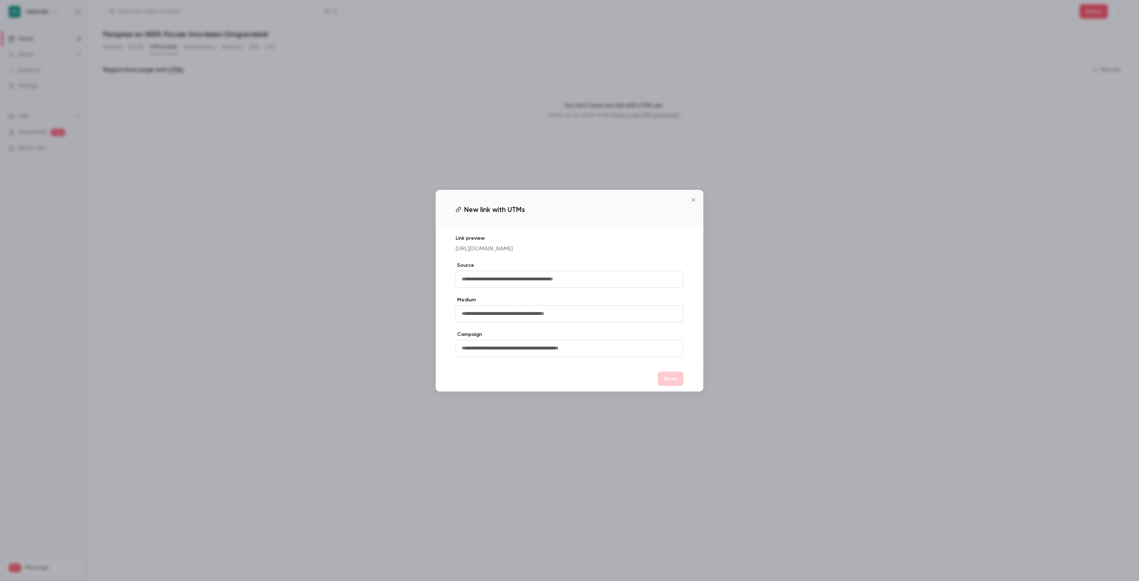 This screenshot has height=581, width=1139. Describe the element at coordinates (570, 265) in the screenshot. I see `label: Source` at that location.